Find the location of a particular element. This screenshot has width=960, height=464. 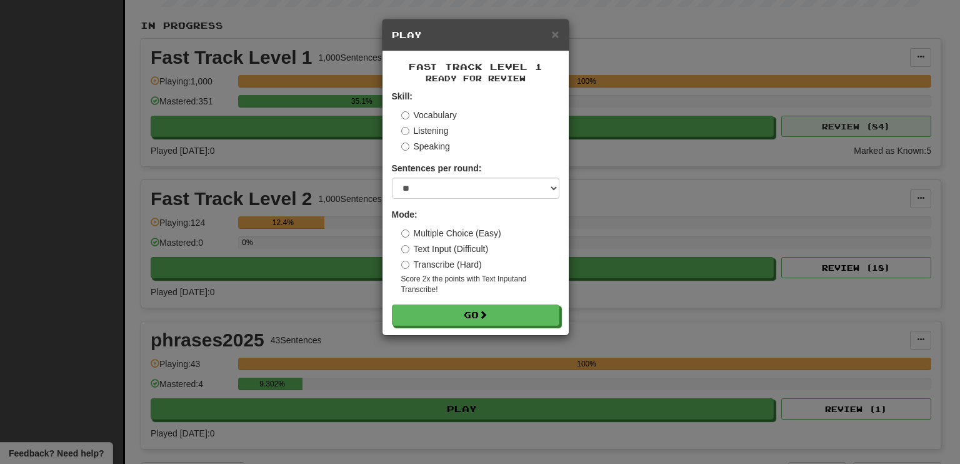

label: Text Input (Difficult) is located at coordinates (445, 249).